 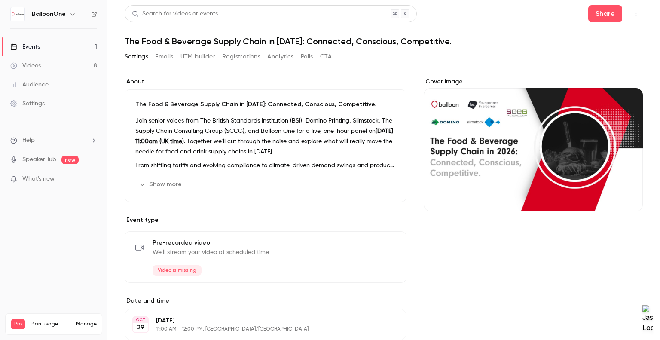 I want to click on button: CTA, so click(x=326, y=57).